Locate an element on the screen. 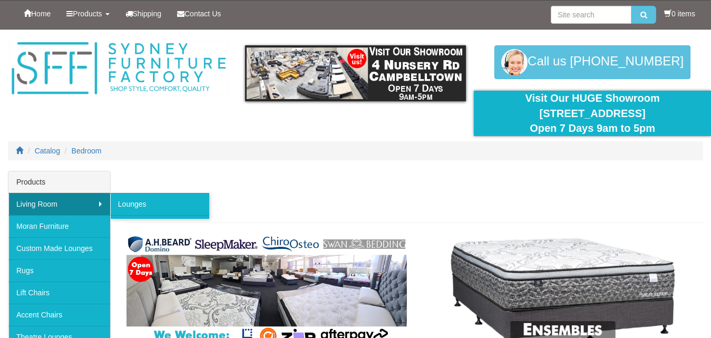  a: Sofas is located at coordinates (160, 226).